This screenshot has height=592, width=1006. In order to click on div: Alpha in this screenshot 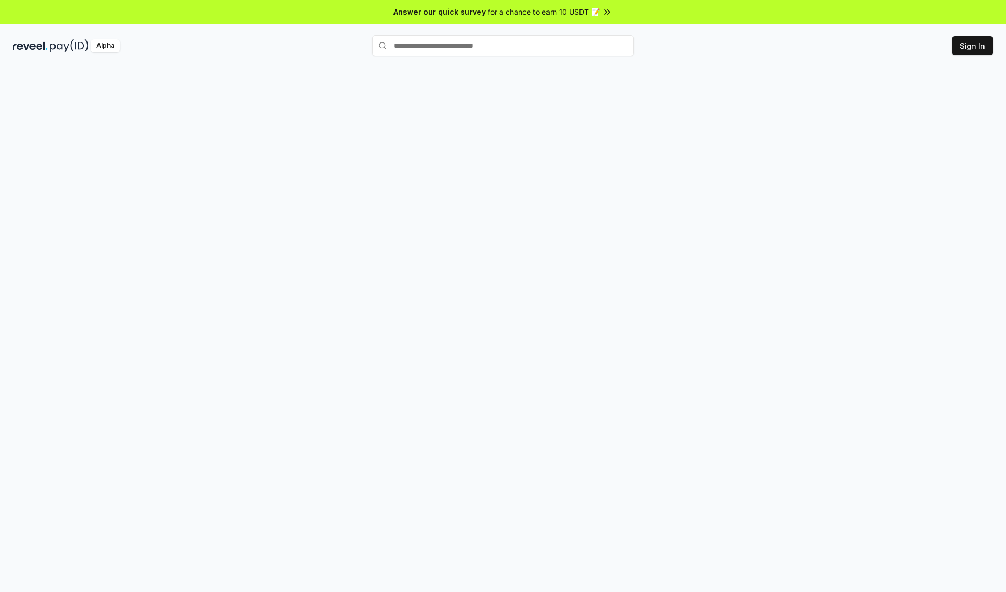, I will do `click(105, 46)`.